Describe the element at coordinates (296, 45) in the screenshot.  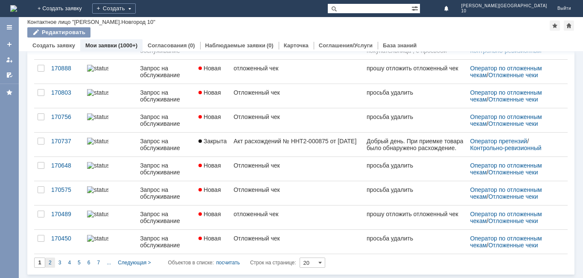
I see `a: Карточка` at that location.